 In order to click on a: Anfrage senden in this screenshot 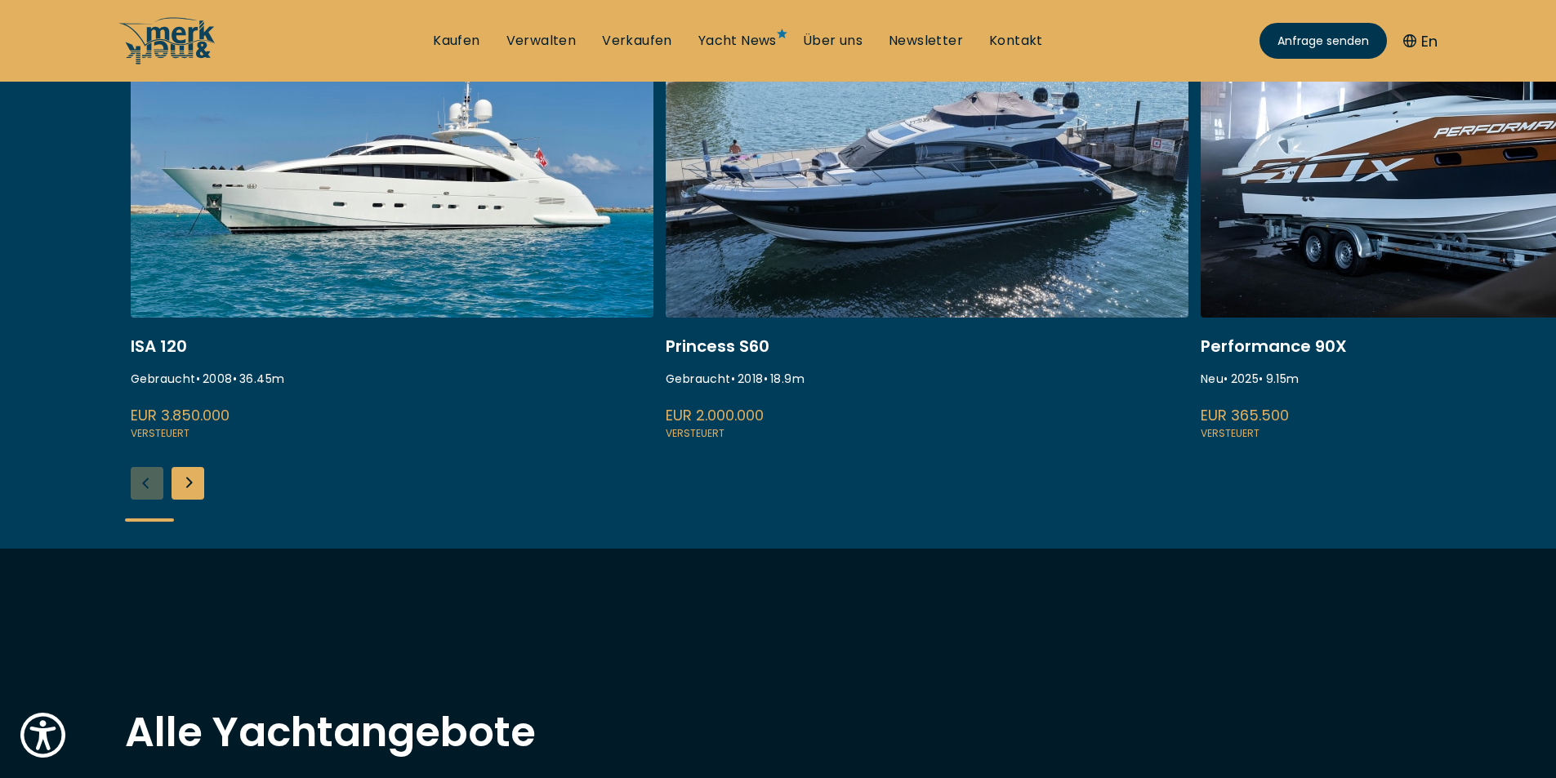, I will do `click(1323, 41)`.